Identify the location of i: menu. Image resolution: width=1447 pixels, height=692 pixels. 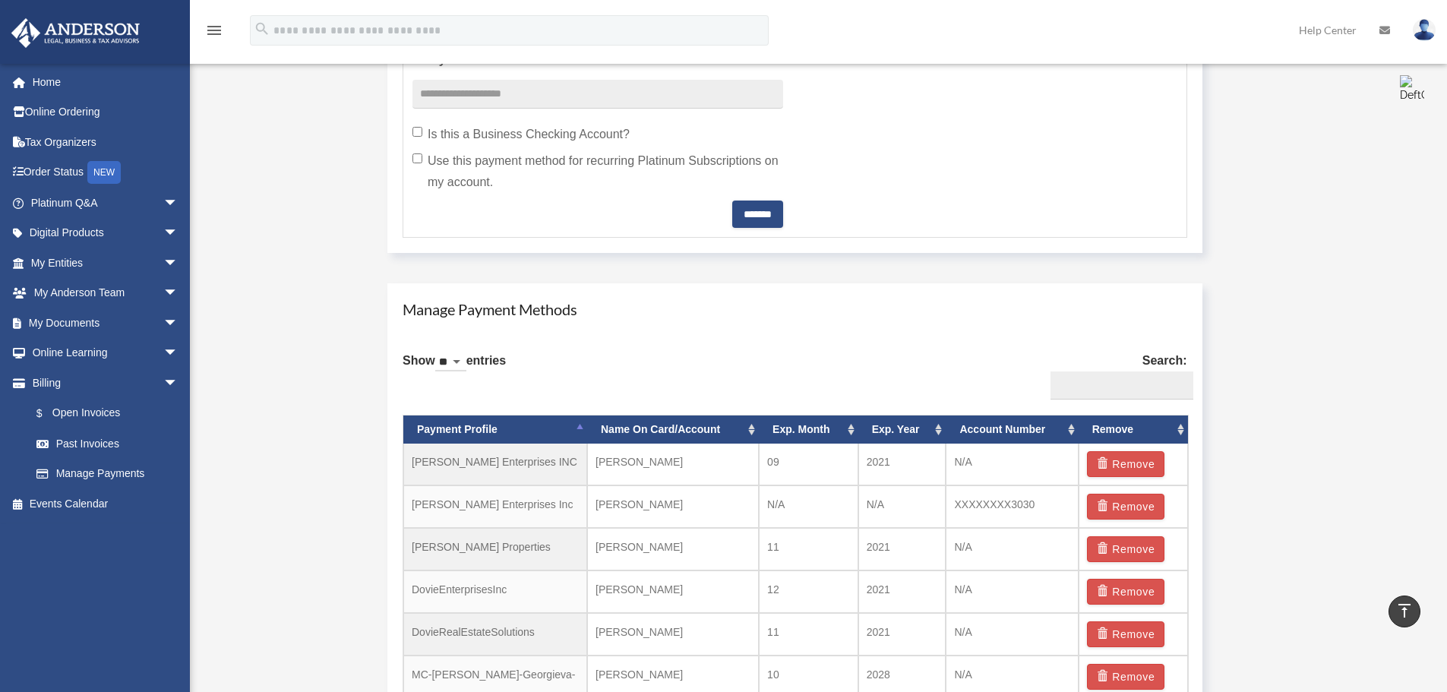
(214, 30).